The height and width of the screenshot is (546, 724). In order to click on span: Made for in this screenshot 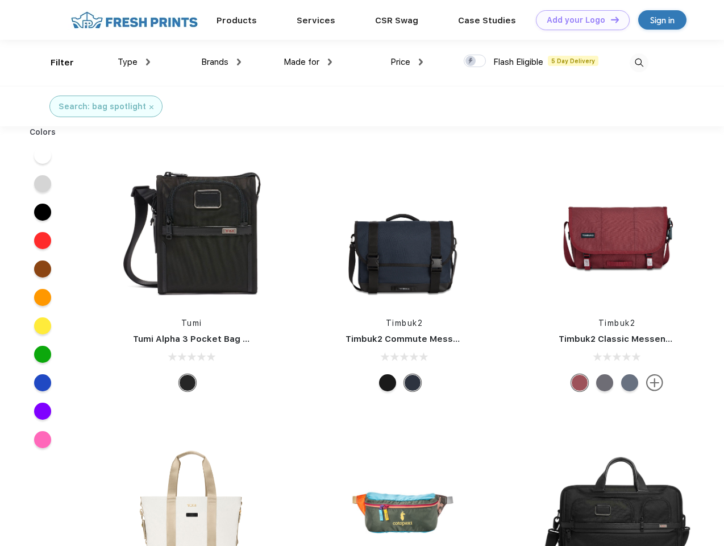, I will do `click(301, 62)`.